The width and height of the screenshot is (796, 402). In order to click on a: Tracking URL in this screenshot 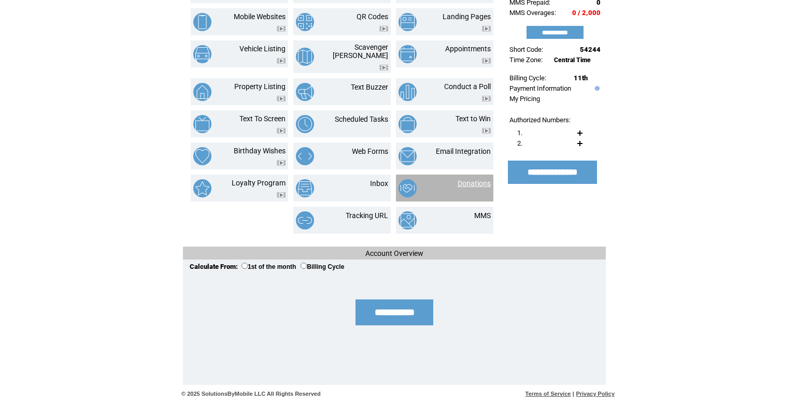, I will do `click(367, 216)`.